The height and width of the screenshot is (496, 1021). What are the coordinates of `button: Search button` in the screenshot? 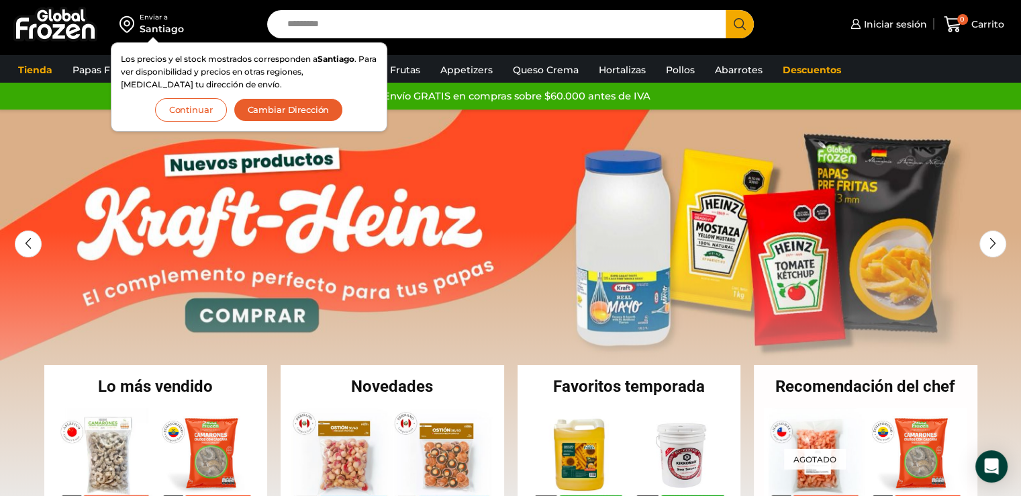 It's located at (740, 24).